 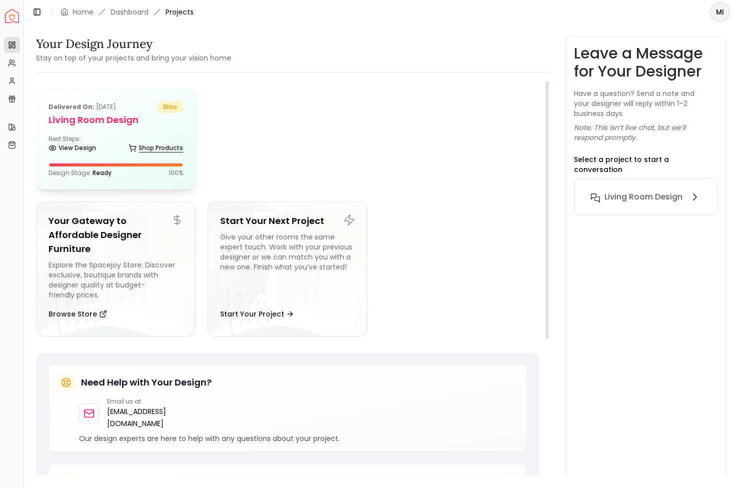 I want to click on a: View Design, so click(x=72, y=148).